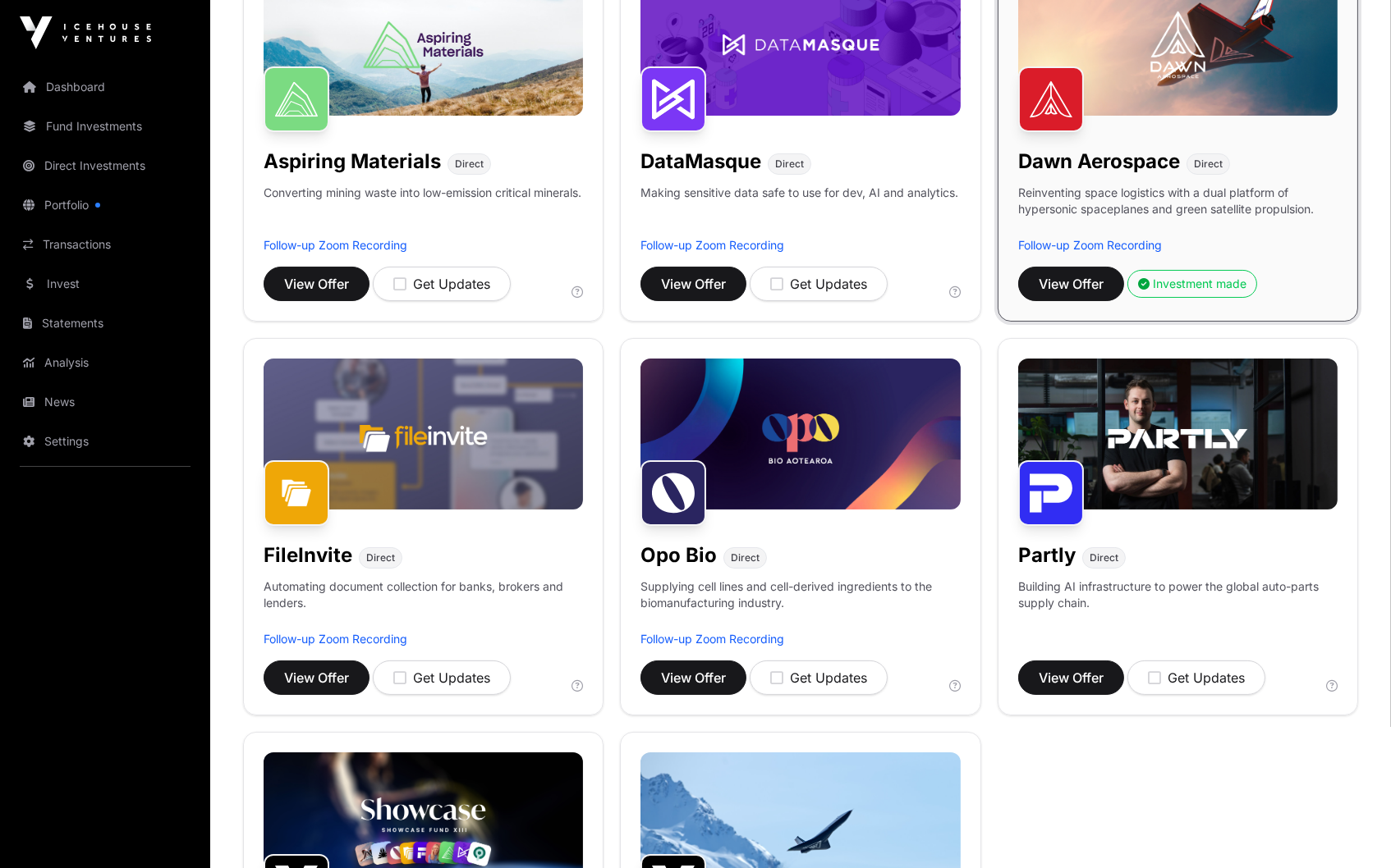 Image resolution: width=1391 pixels, height=868 pixels. I want to click on a: Settings, so click(105, 442).